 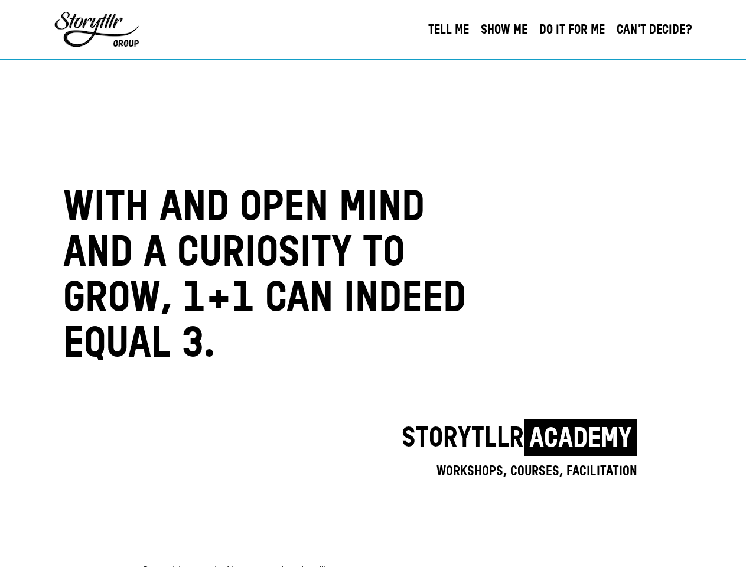 I want to click on h3: Workshops, Courses, Facilitation, so click(x=510, y=472).